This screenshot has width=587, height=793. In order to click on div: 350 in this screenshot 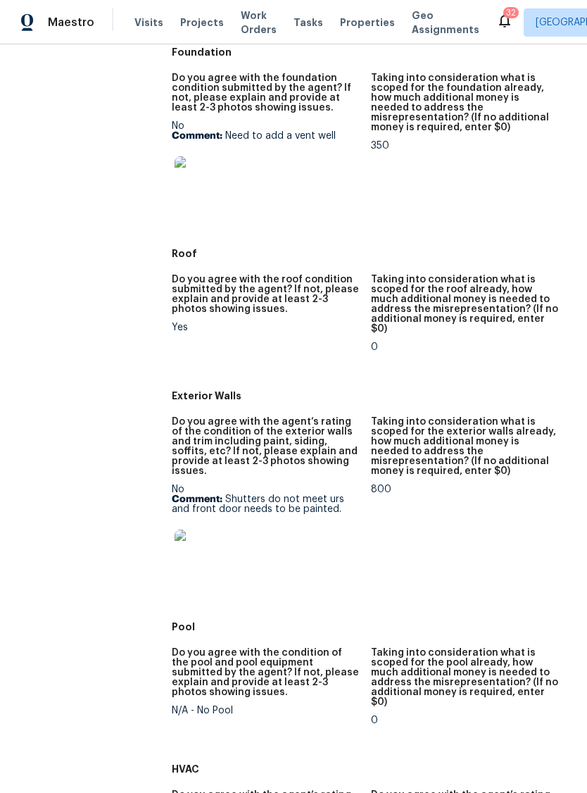, I will do `click(465, 146)`.